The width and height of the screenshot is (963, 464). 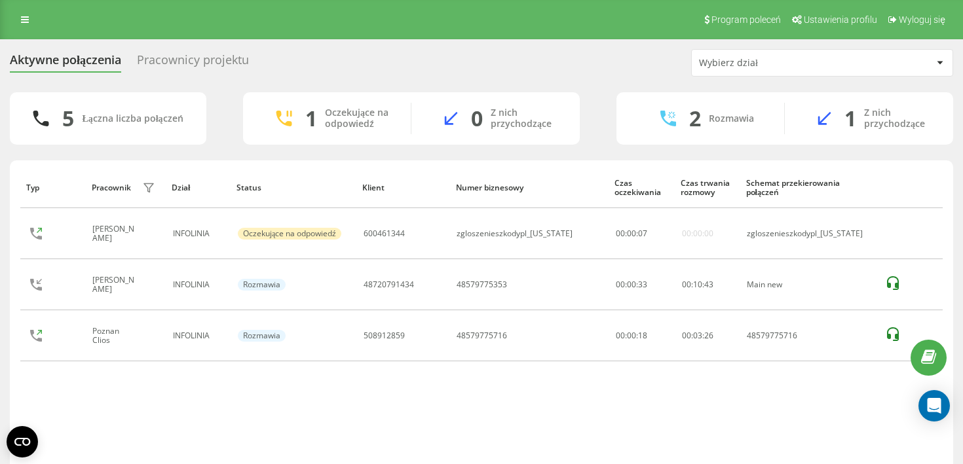 I want to click on div: 0, so click(x=477, y=119).